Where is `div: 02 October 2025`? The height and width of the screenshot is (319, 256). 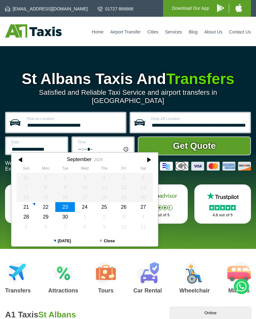
div: 02 October 2025 is located at coordinates (104, 217).